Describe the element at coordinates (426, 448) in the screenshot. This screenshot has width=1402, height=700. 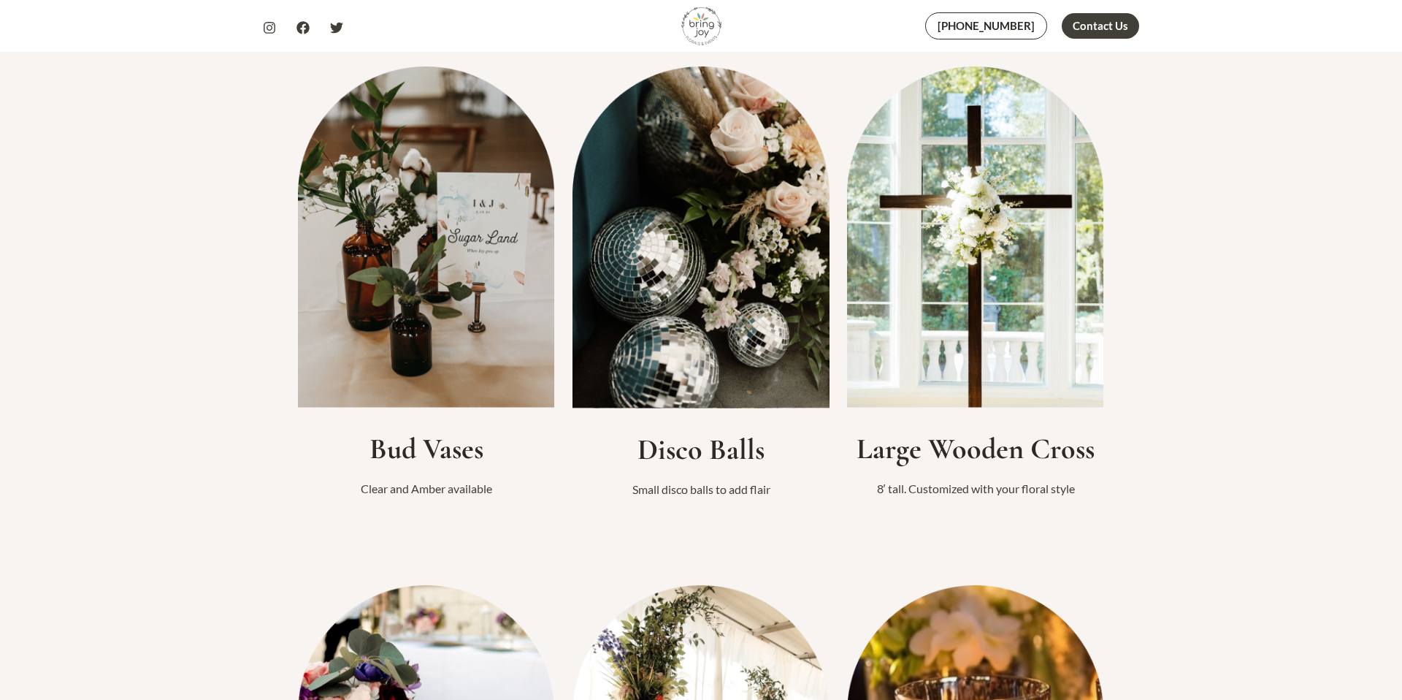
I see `h2: Bud Vases` at that location.